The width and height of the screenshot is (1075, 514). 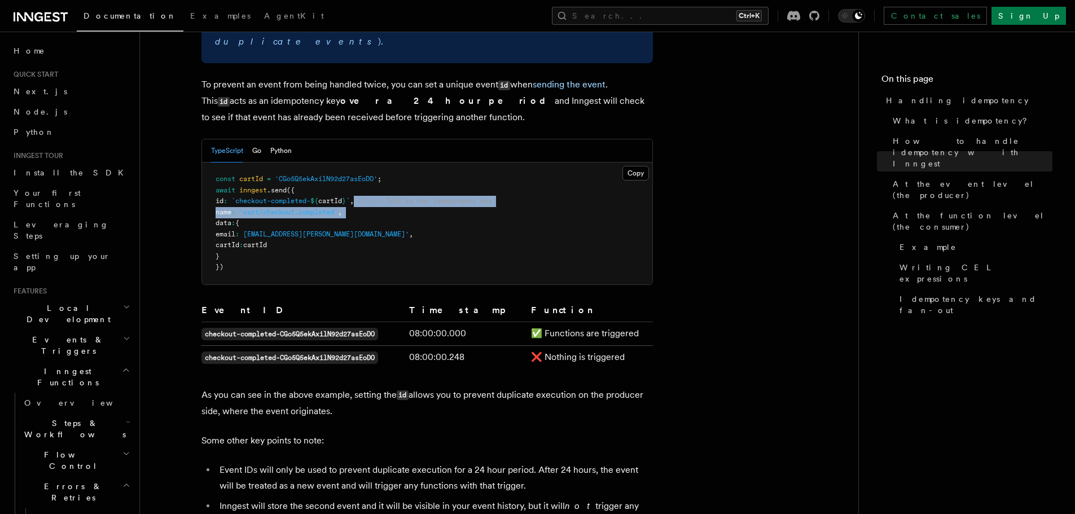 I want to click on td: ❌ Nothing is triggered, so click(x=589, y=357).